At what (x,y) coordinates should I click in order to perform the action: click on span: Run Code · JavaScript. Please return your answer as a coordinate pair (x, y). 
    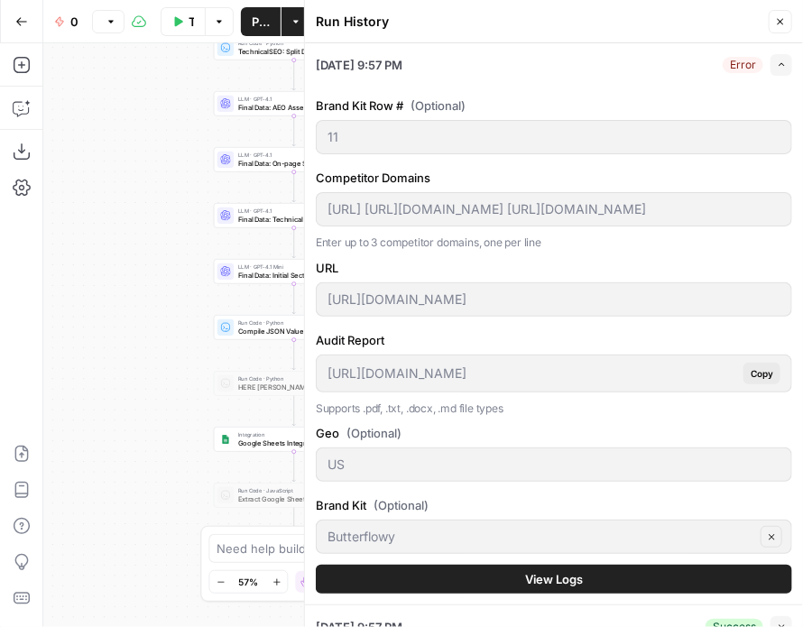
    Looking at the image, I should click on (291, 490).